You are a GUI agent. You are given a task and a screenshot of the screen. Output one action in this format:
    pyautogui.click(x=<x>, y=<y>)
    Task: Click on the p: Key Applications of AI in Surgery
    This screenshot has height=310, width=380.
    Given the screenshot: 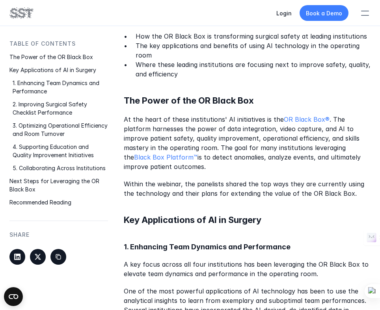 What is the action you would take?
    pyautogui.click(x=59, y=70)
    